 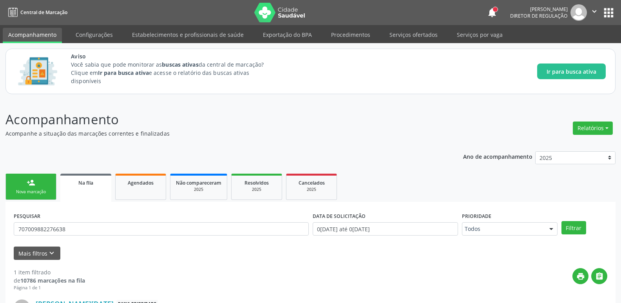 What do you see at coordinates (339, 216) in the screenshot?
I see `label: DATA DE SOLICITAÇÃO` at bounding box center [339, 216].